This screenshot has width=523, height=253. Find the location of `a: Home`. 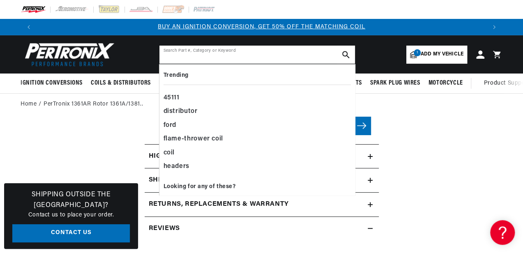

a: Home is located at coordinates (28, 104).